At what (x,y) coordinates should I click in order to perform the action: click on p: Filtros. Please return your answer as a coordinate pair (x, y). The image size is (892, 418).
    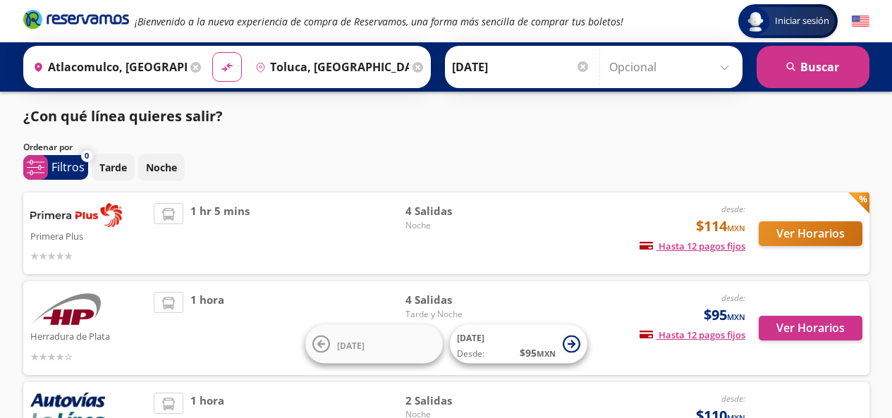
    Looking at the image, I should click on (68, 167).